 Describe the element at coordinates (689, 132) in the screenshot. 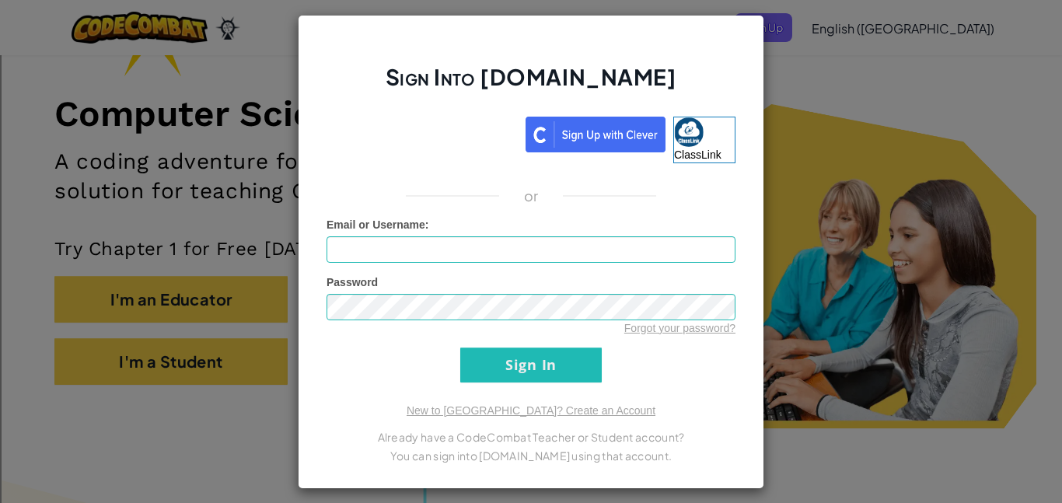

I see `img: classlink-logo-small.png` at that location.